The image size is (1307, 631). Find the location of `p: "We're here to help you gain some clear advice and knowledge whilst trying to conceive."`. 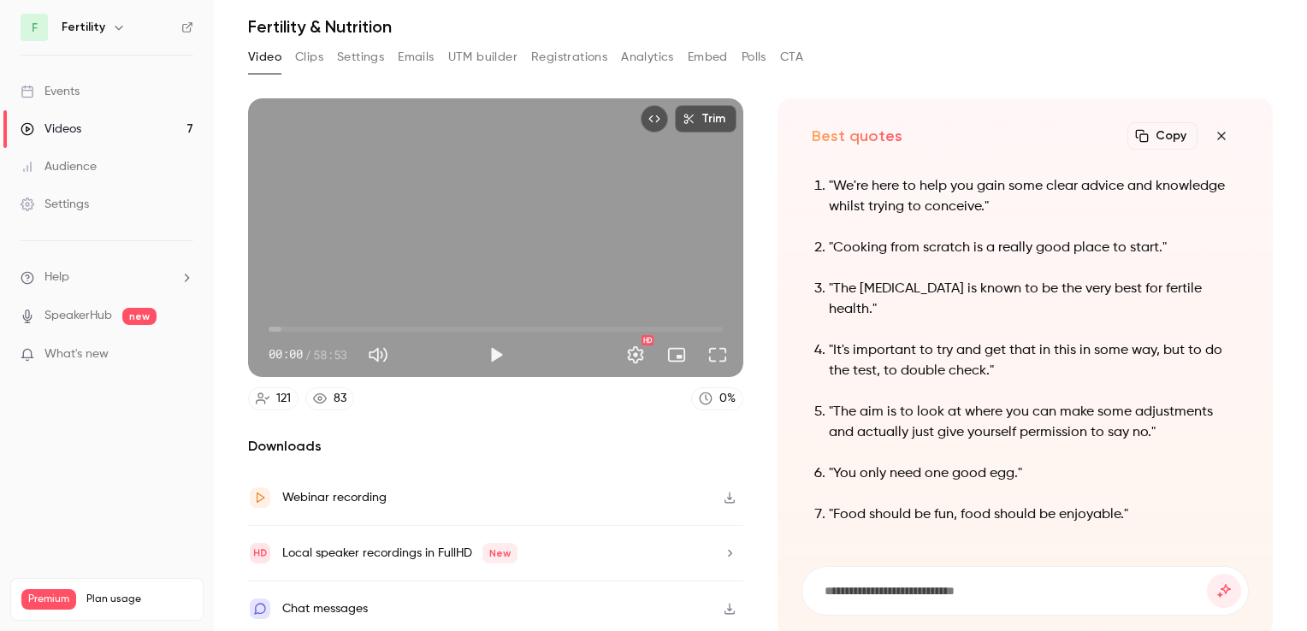

p: "We're here to help you gain some clear advice and knowledge whilst trying to conceive." is located at coordinates (1034, 197).